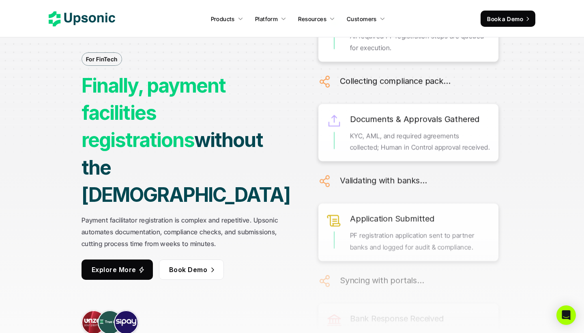  Describe the element at coordinates (397, 183) in the screenshot. I see `h6: Bank Response Received` at that location.